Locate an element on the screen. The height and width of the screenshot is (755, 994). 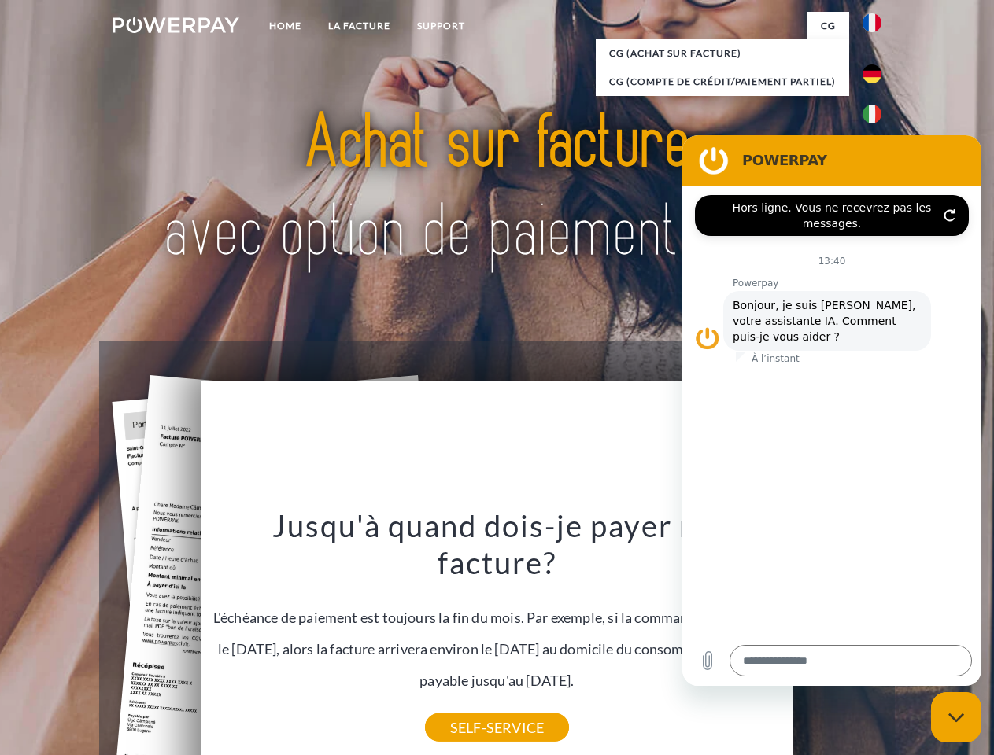
button: Charger un fichier is located at coordinates (25, 526).